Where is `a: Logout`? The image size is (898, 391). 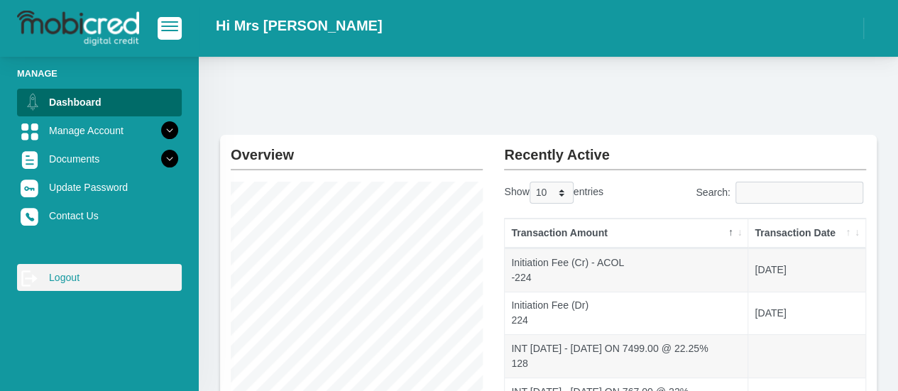
a: Logout is located at coordinates (99, 277).